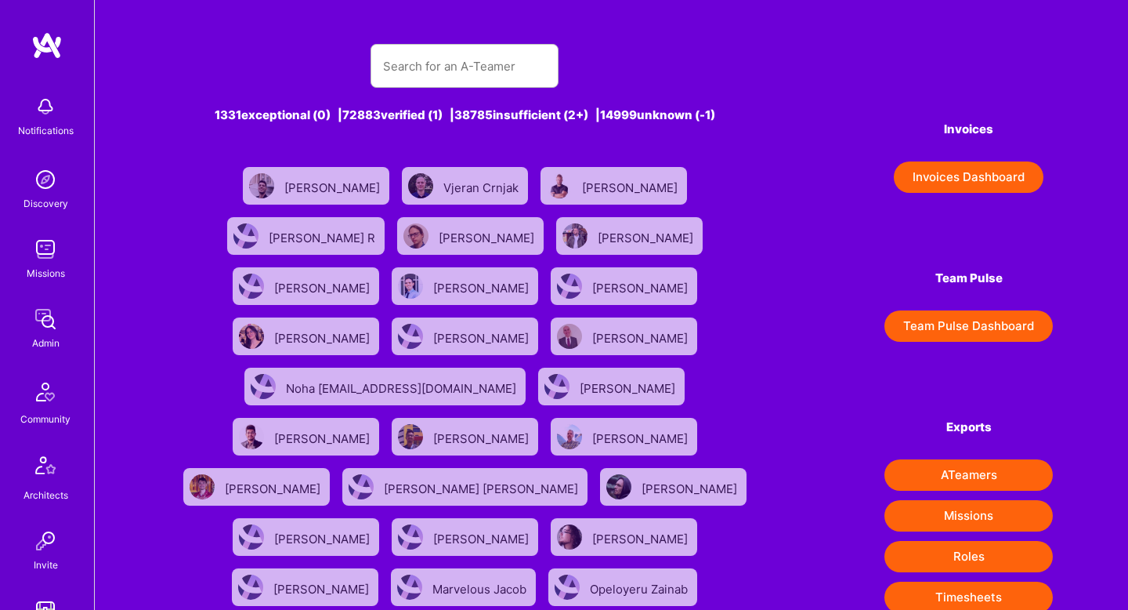  Describe the element at coordinates (45, 179) in the screenshot. I see `img: discovery` at that location.